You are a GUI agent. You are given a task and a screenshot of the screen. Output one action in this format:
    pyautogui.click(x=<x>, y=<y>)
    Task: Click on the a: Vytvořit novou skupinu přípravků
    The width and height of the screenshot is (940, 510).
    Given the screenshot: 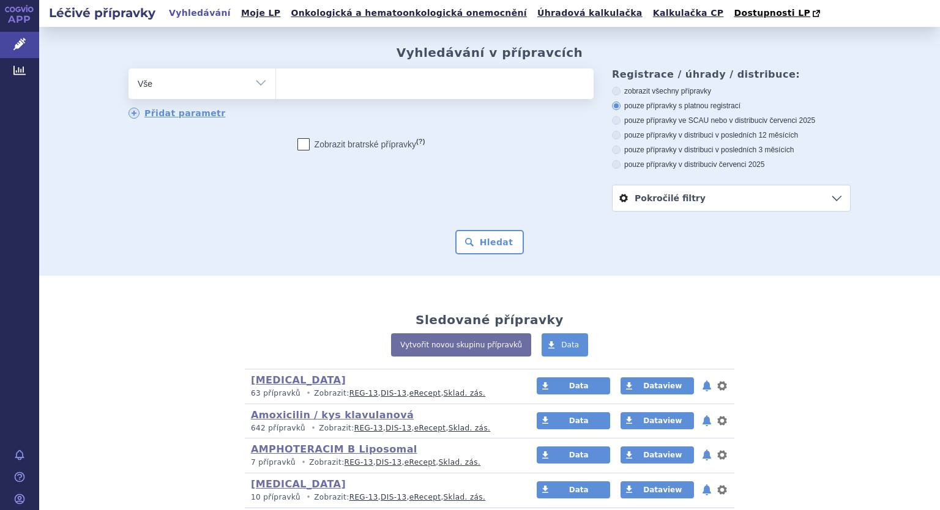 What is the action you would take?
    pyautogui.click(x=461, y=345)
    